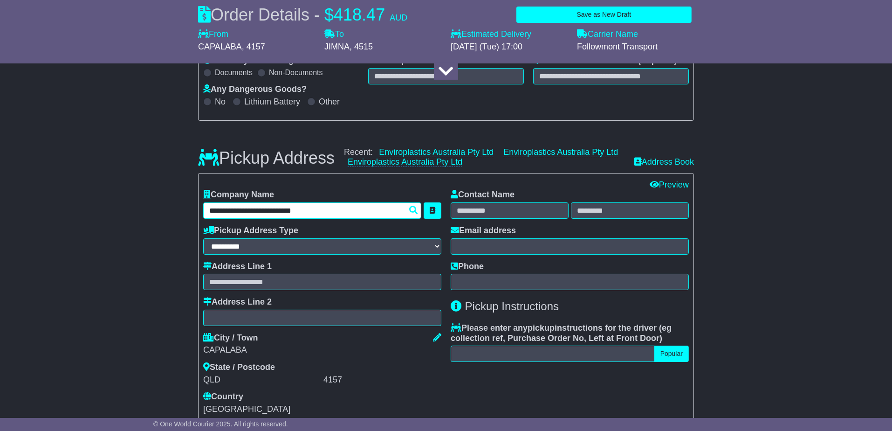 The height and width of the screenshot is (431, 892). I want to click on label: From, so click(213, 34).